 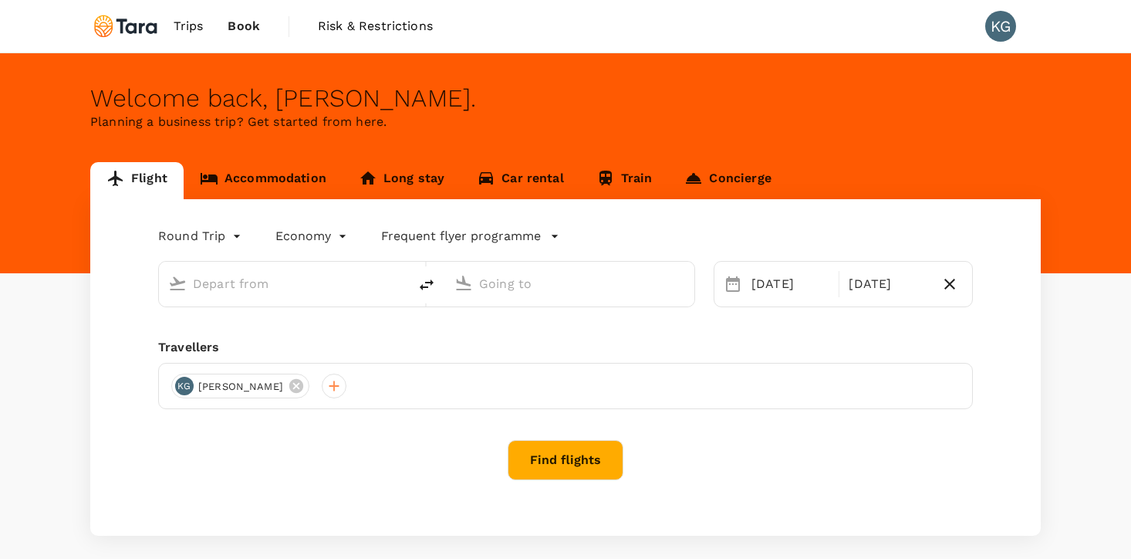 What do you see at coordinates (566, 122) in the screenshot?
I see `p: Planning a business trip? Get started from here.` at bounding box center [566, 122].